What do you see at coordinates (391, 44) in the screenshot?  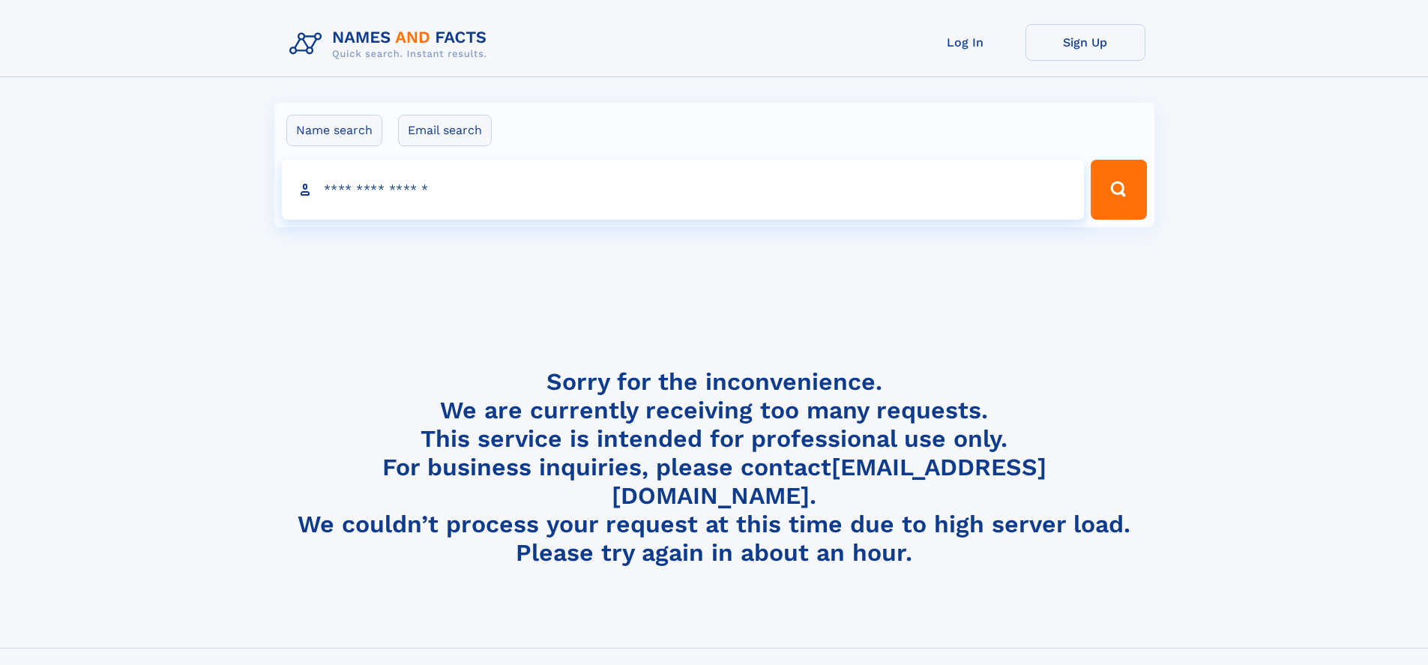 I see `img: Logo Names and Facts` at bounding box center [391, 44].